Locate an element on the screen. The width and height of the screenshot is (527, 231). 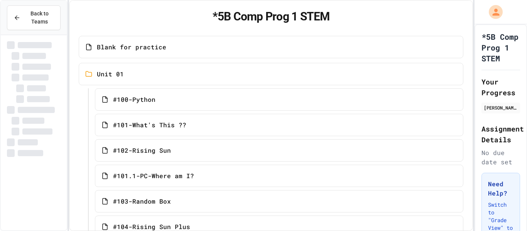
div: My Account is located at coordinates (493, 12).